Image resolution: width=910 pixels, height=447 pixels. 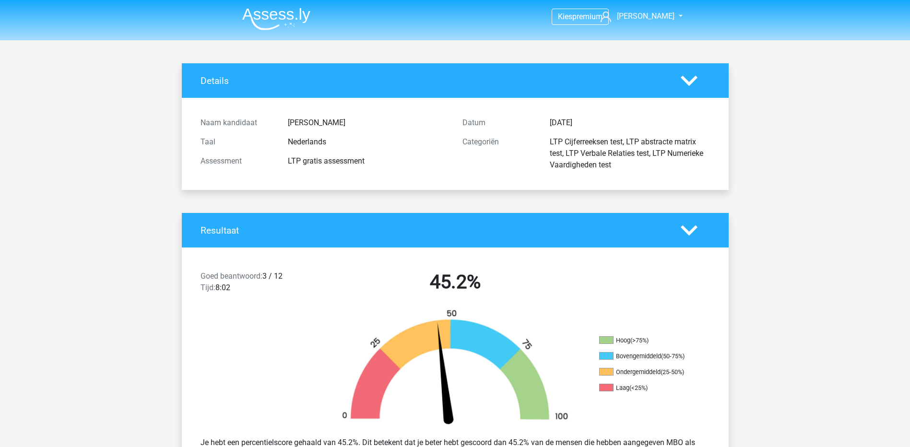 What do you see at coordinates (647, 341) in the screenshot?
I see `li: Hoog` at bounding box center [647, 341].